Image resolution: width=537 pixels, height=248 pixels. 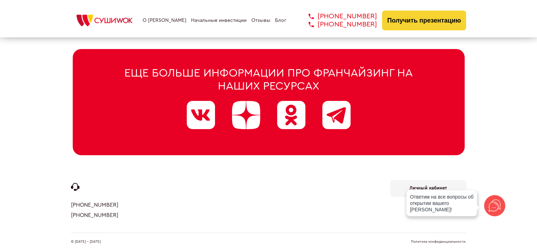 I want to click on b: Личный кабинет, so click(x=428, y=188).